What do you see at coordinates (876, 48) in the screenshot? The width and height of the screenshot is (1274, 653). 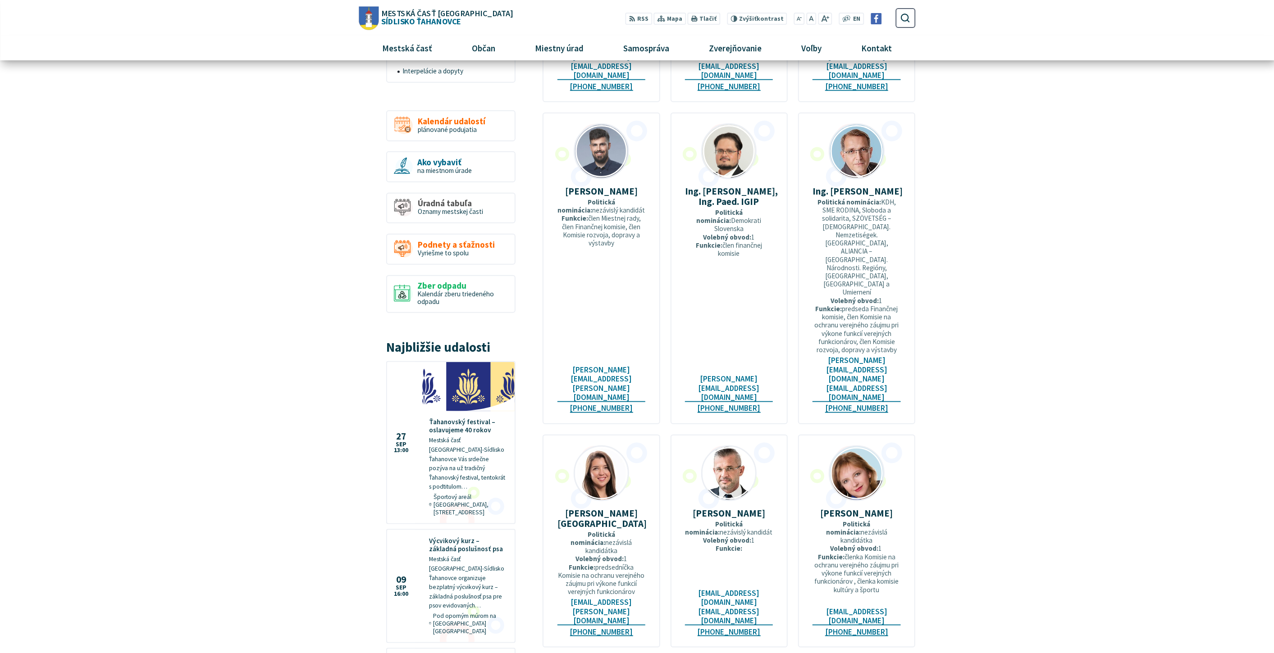 I see `span: Kontakt` at bounding box center [876, 48].